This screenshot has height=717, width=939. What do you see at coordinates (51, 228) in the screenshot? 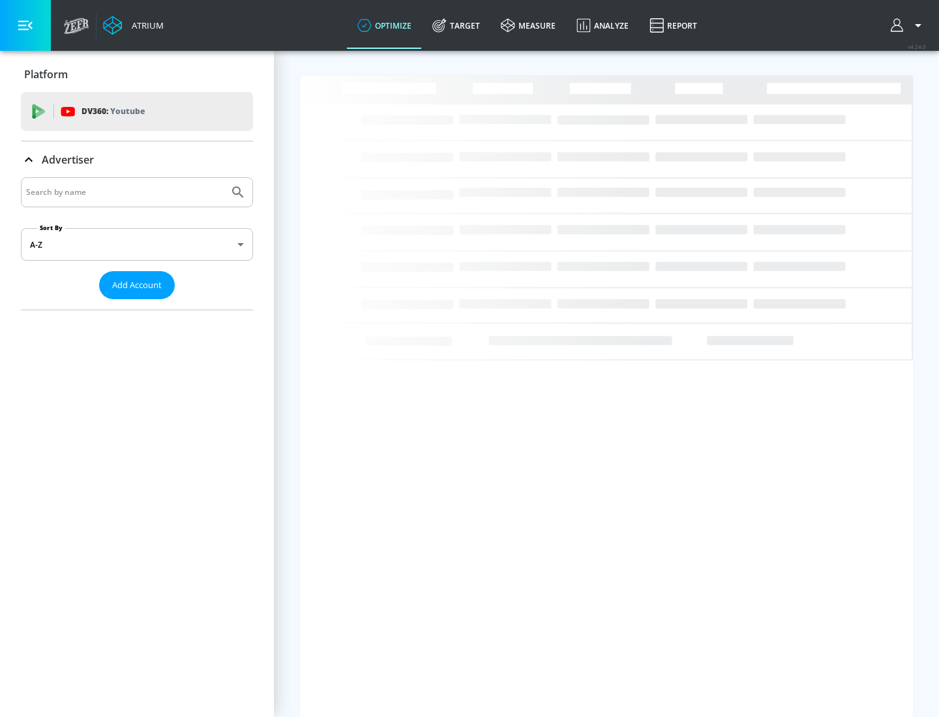
I see `label: Sort By` at bounding box center [51, 228].